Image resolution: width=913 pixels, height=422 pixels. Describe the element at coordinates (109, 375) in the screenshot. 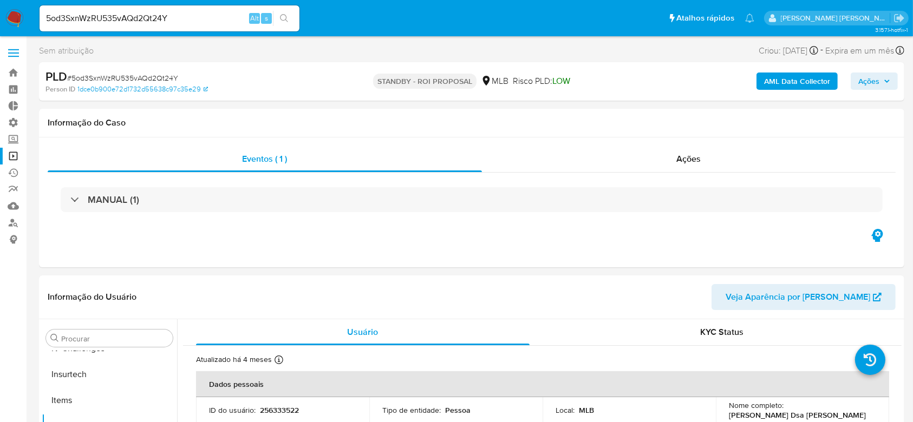

I see `button: Insurtech` at that location.